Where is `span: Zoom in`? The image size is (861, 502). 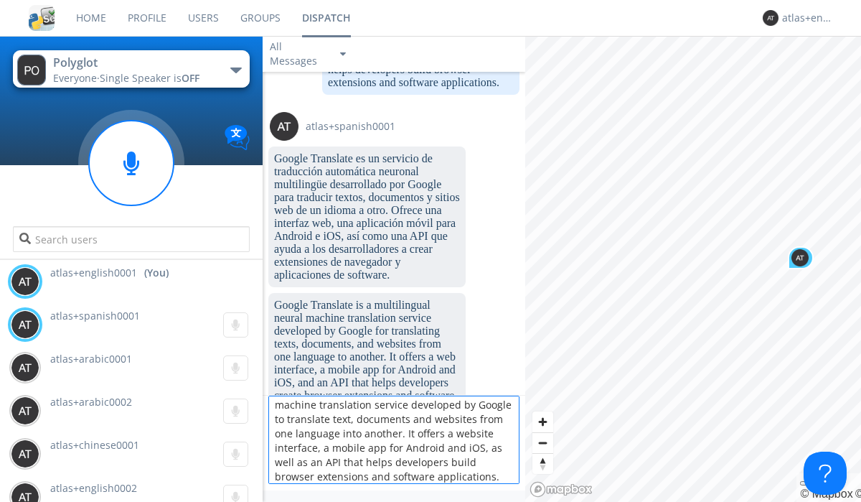
span: Zoom in is located at coordinates (543, 421).